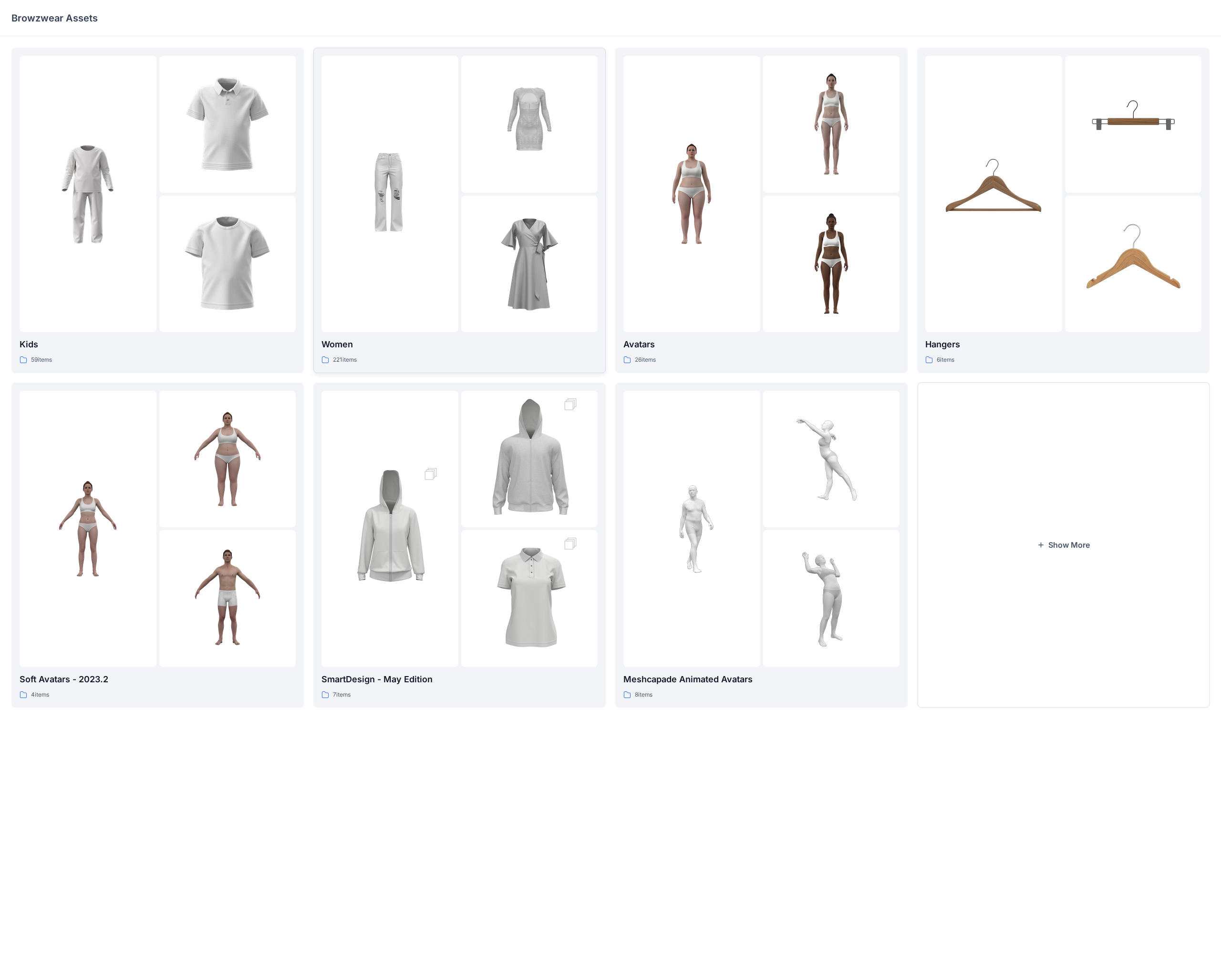  I want to click on a: folder 1folder 2folder 3Avatars26items, so click(761, 210).